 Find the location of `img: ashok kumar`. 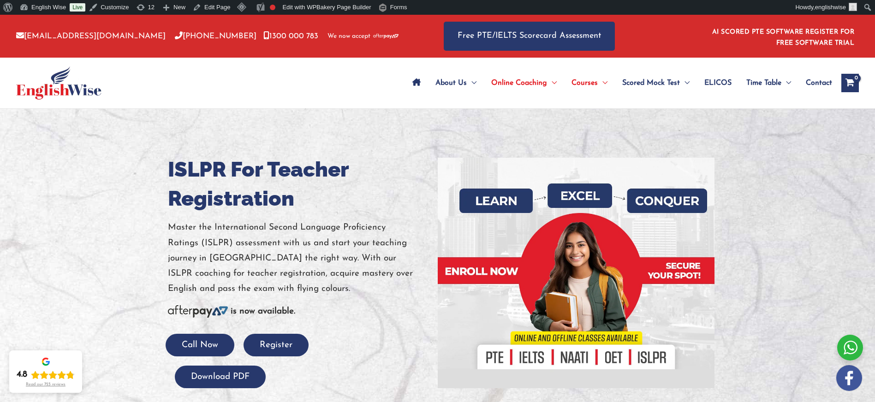

img: ashok kumar is located at coordinates (853, 7).